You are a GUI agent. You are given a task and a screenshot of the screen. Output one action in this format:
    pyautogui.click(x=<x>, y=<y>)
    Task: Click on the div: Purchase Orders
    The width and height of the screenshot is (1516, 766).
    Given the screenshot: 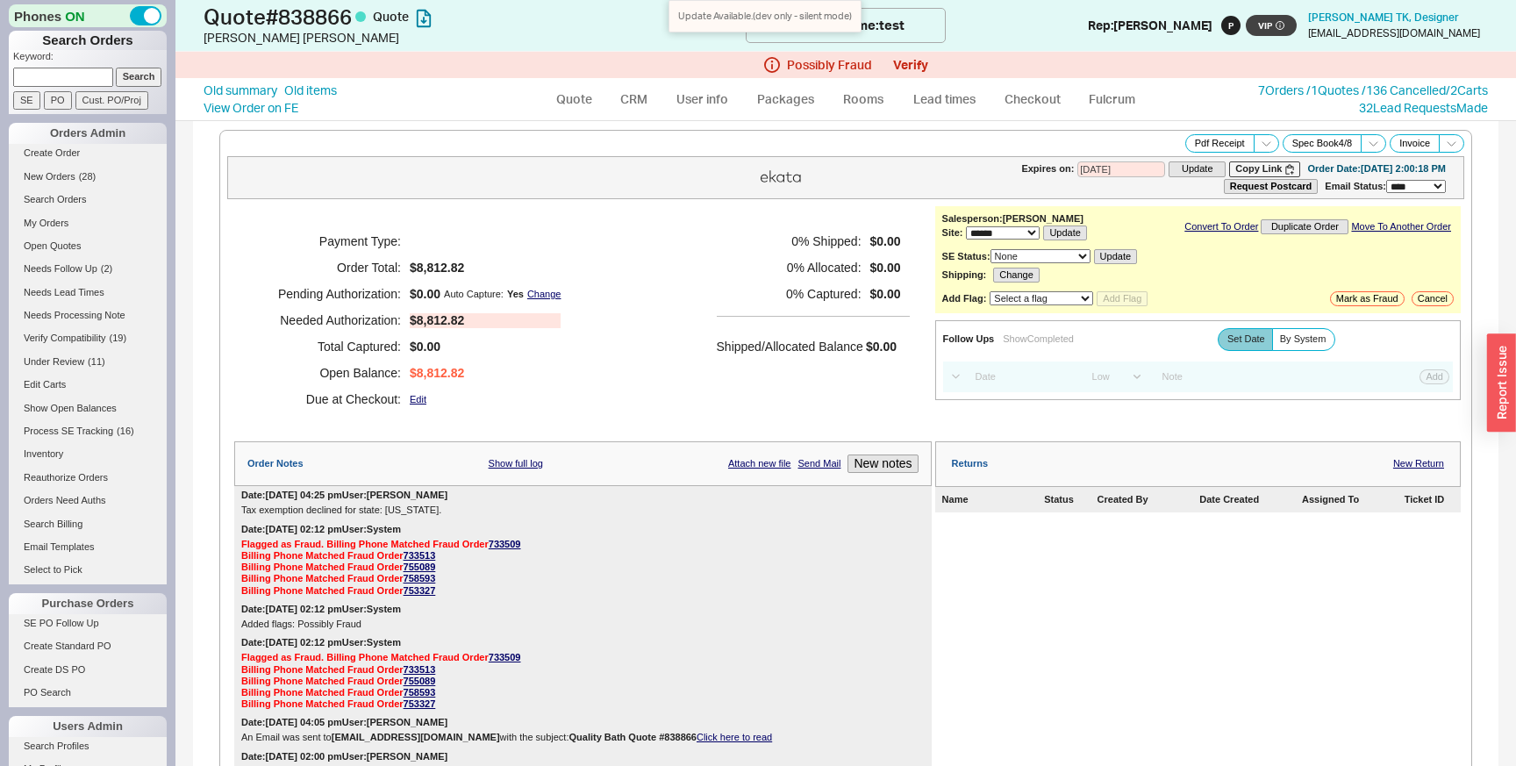 What is the action you would take?
    pyautogui.click(x=88, y=604)
    